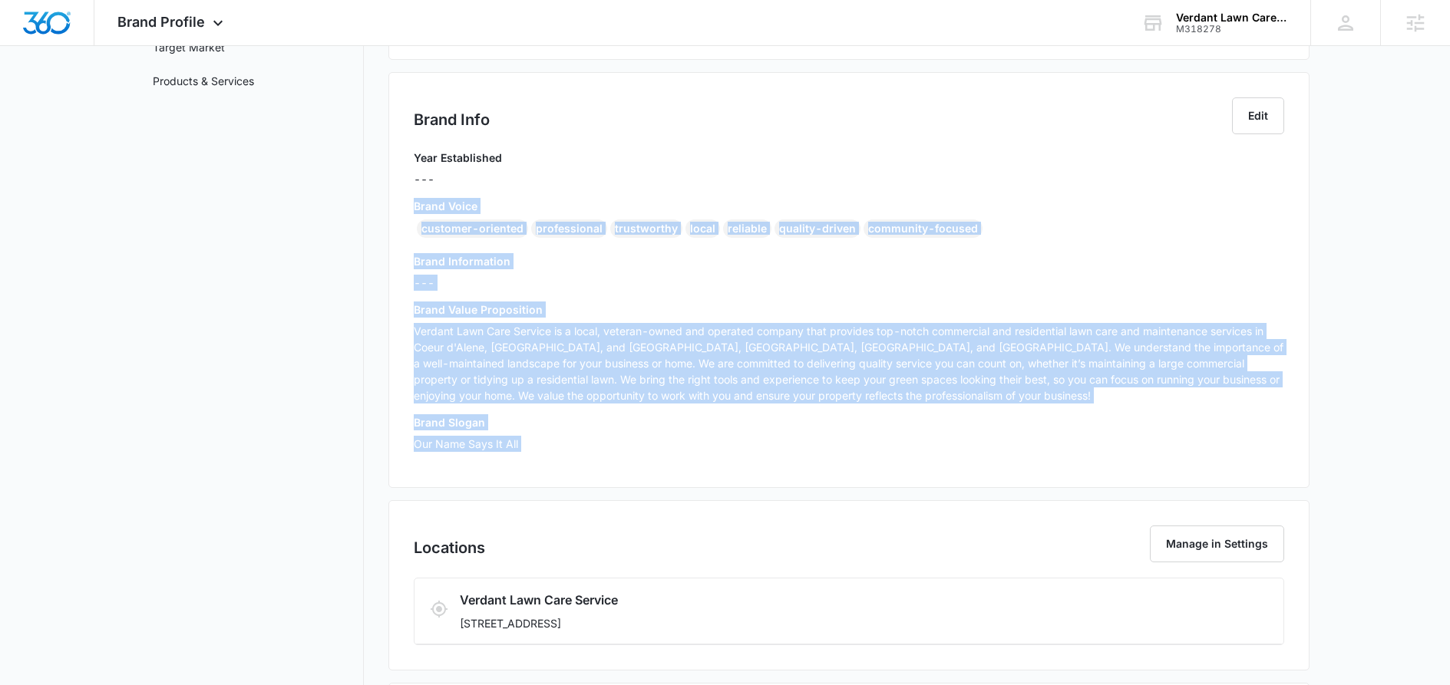 This screenshot has height=685, width=1450. What do you see at coordinates (849, 261) in the screenshot?
I see `h3: Brand Information` at bounding box center [849, 261].